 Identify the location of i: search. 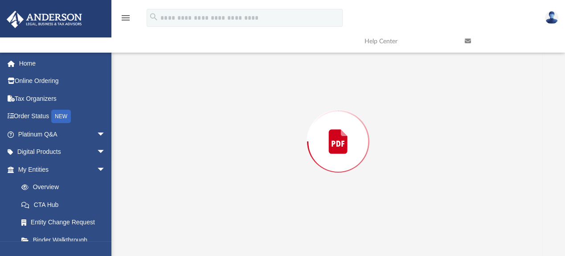
(154, 17).